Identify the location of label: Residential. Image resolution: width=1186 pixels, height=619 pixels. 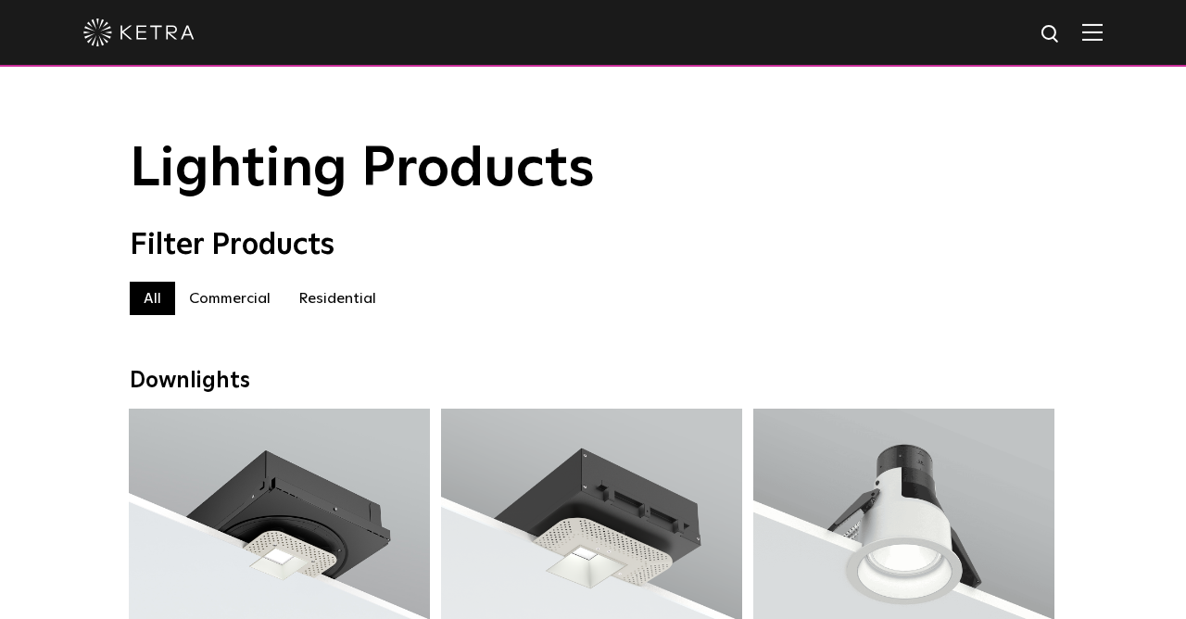
(337, 298).